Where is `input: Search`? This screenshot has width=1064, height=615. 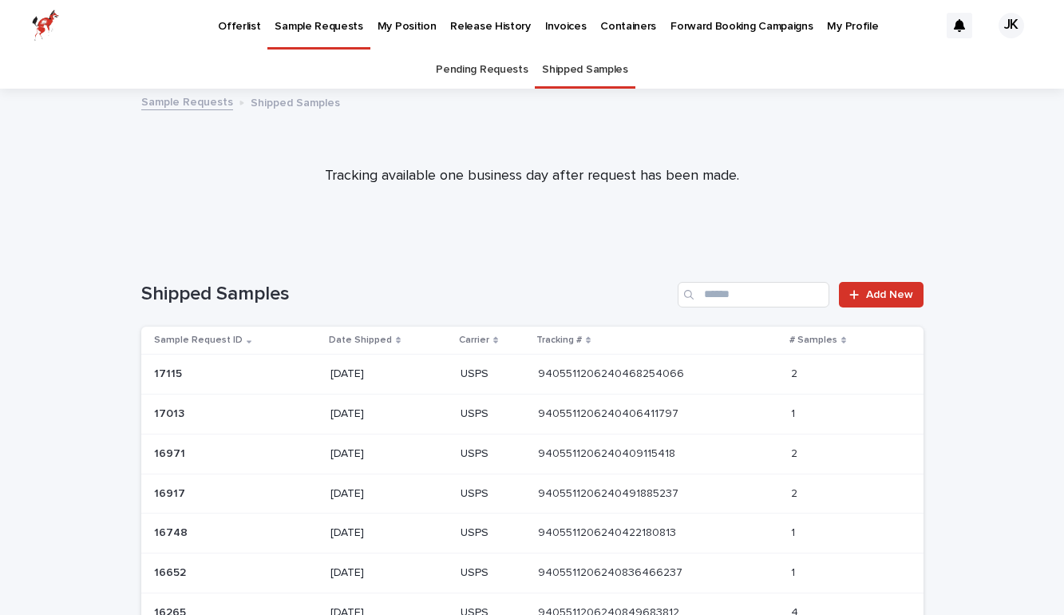 input: Search is located at coordinates (754, 295).